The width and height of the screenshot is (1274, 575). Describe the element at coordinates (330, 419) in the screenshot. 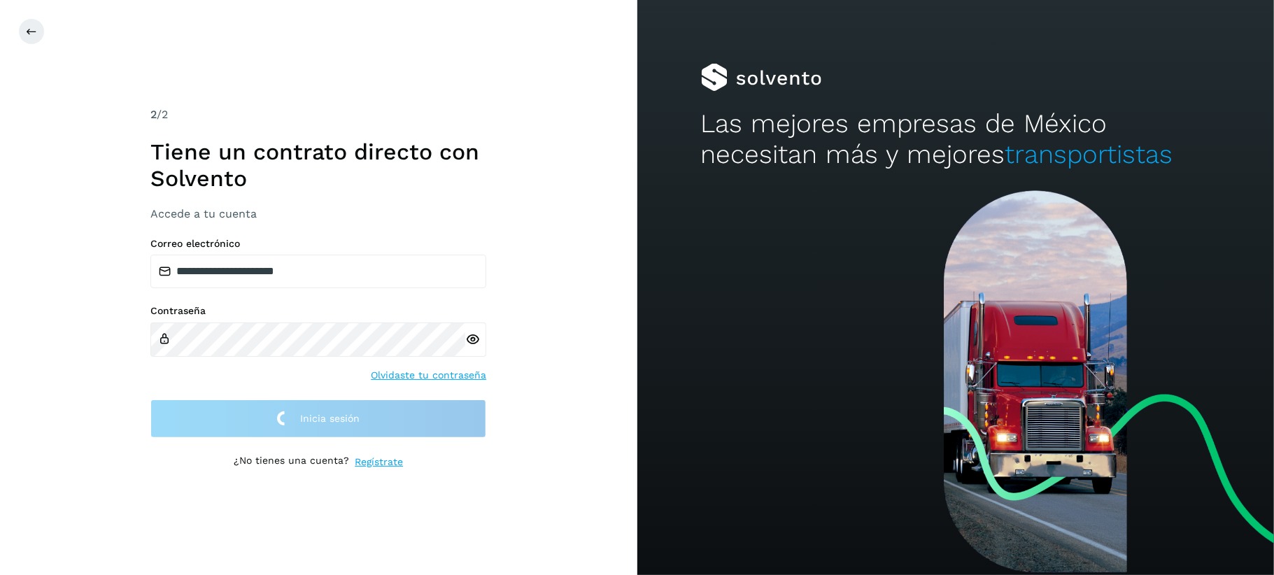

I see `span: Inicia sesión` at that location.